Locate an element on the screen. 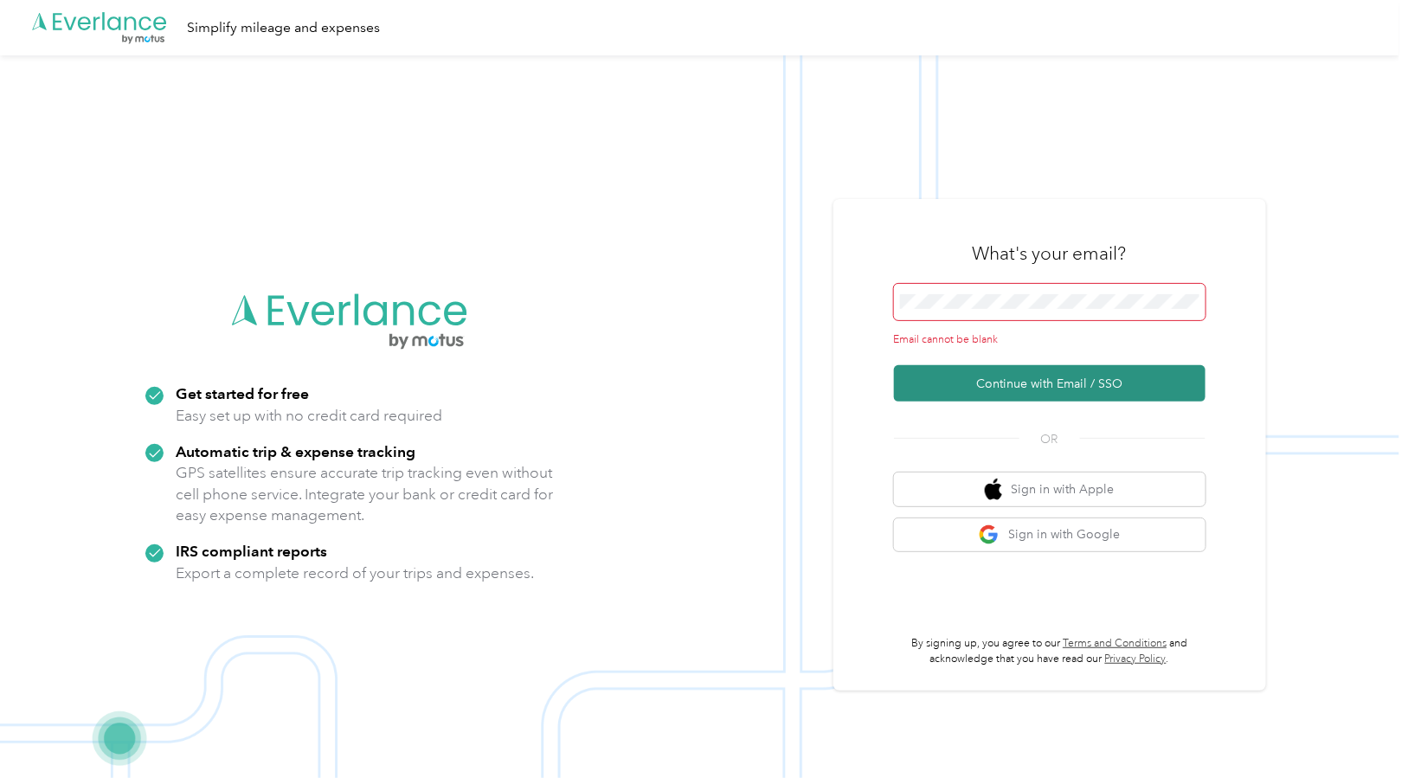 This screenshot has height=778, width=1408. strong: Automatic trip & expense tracking is located at coordinates (295, 451).